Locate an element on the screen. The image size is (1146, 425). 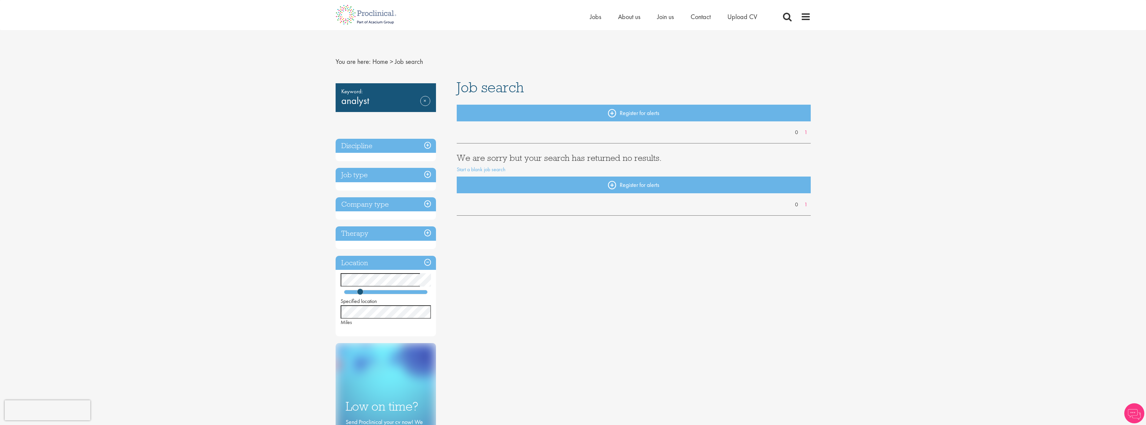
span: Join us is located at coordinates (666, 17).